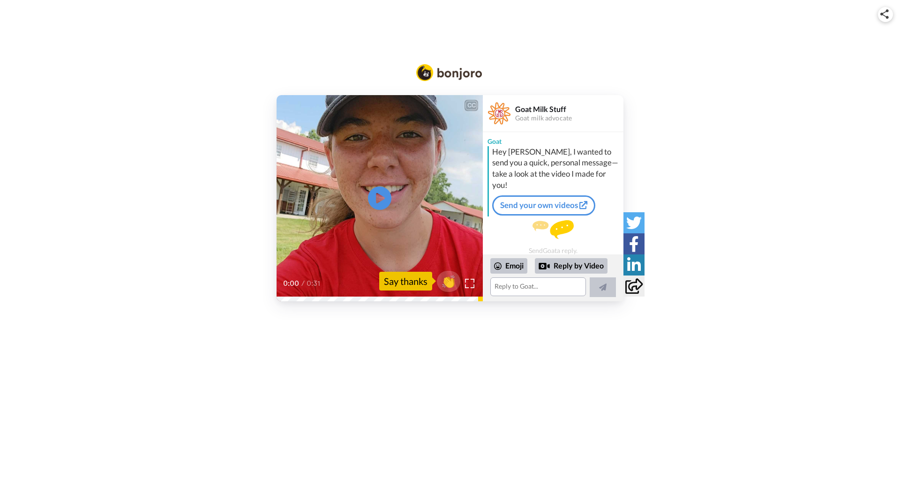  I want to click on div: Goat Milk Stuff, so click(569, 109).